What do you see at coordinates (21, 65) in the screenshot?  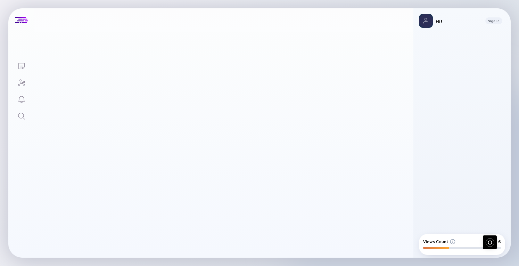 I see `a: Lists` at bounding box center [21, 65].